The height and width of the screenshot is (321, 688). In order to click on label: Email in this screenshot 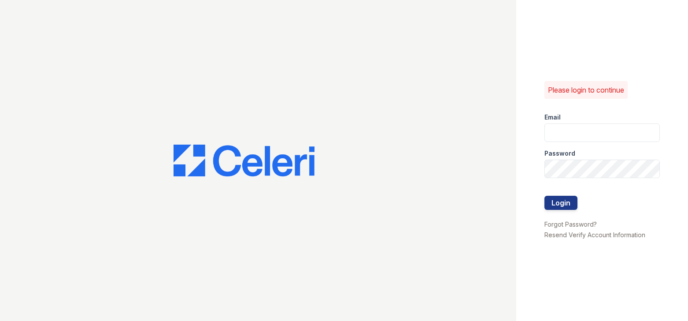, I will do `click(552, 117)`.